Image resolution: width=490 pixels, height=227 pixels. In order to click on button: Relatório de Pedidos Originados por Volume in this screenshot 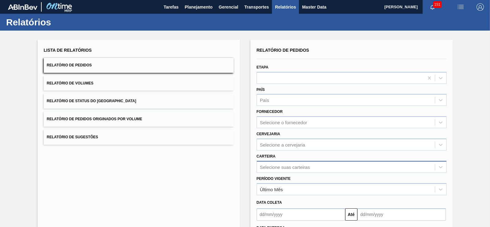, I will do `click(139, 119)`.